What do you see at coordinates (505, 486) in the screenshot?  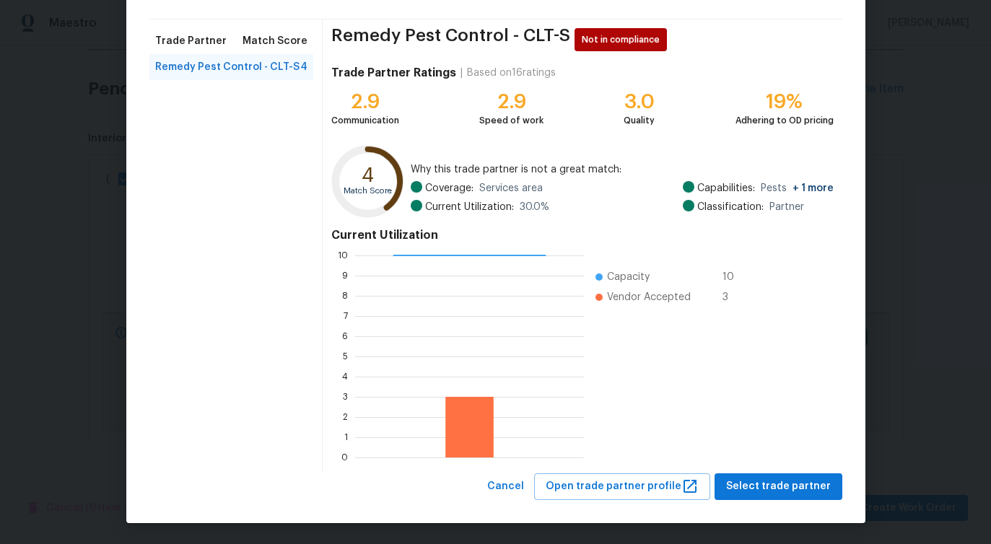 I see `button: Cancel` at bounding box center [505, 486].